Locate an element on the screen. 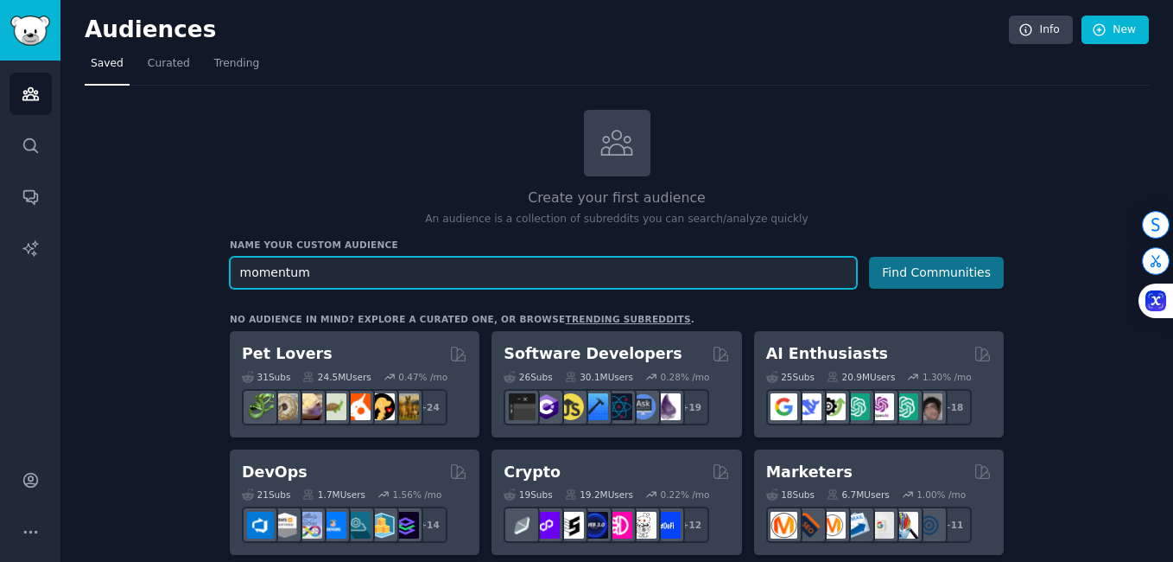 This screenshot has height=562, width=1173. a: Curated is located at coordinates (168, 67).